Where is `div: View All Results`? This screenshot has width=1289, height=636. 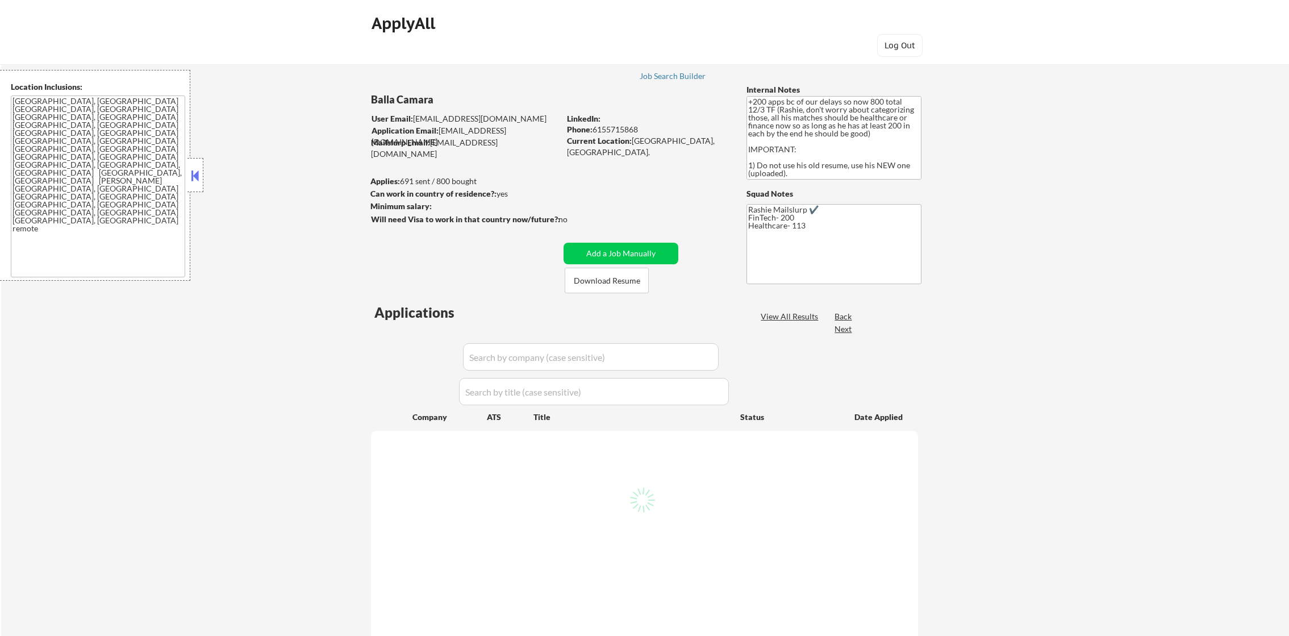
div: View All Results is located at coordinates (791, 317).